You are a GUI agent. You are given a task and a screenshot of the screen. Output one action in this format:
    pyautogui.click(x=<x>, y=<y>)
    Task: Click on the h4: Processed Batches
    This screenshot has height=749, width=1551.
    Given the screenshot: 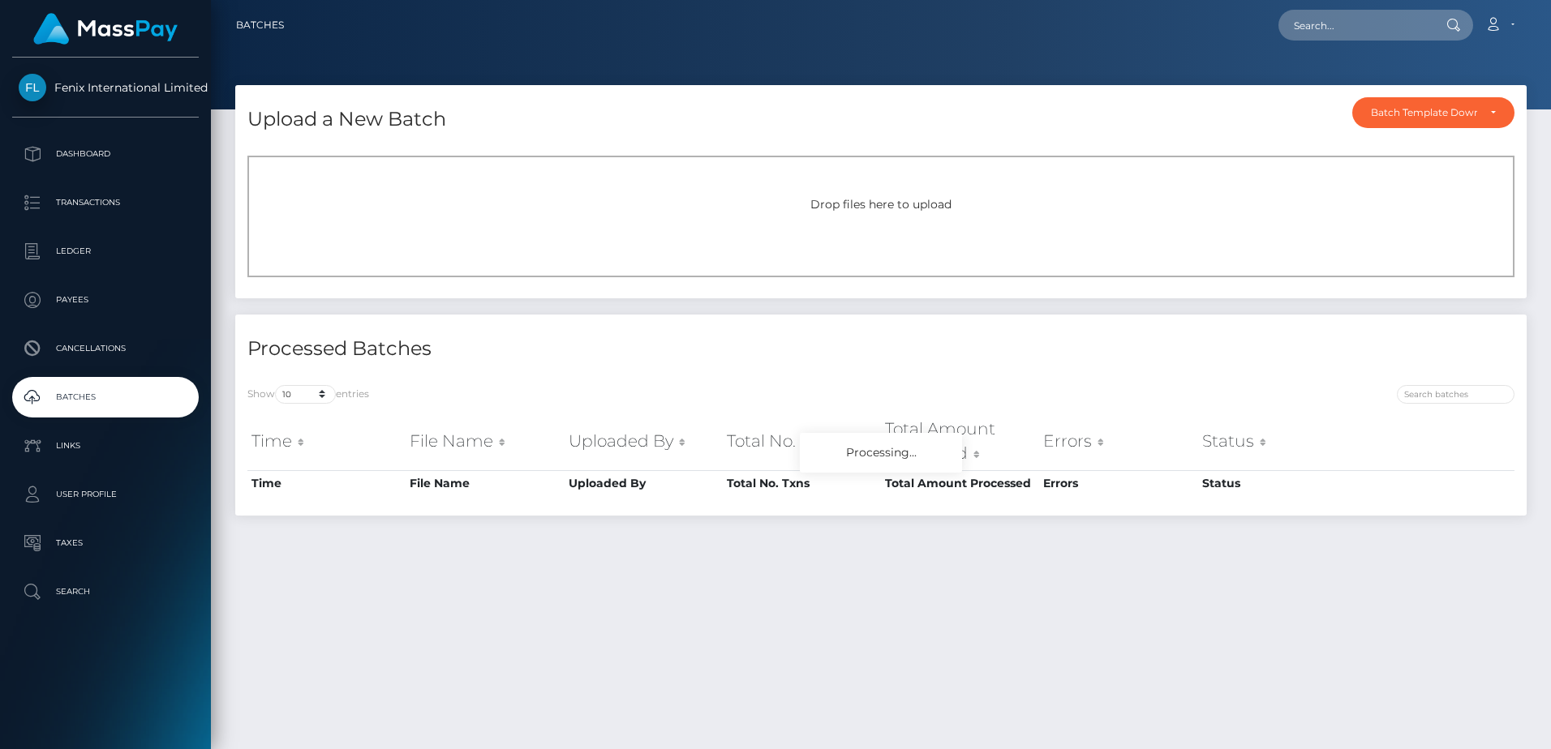 What is the action you would take?
    pyautogui.click(x=558, y=349)
    